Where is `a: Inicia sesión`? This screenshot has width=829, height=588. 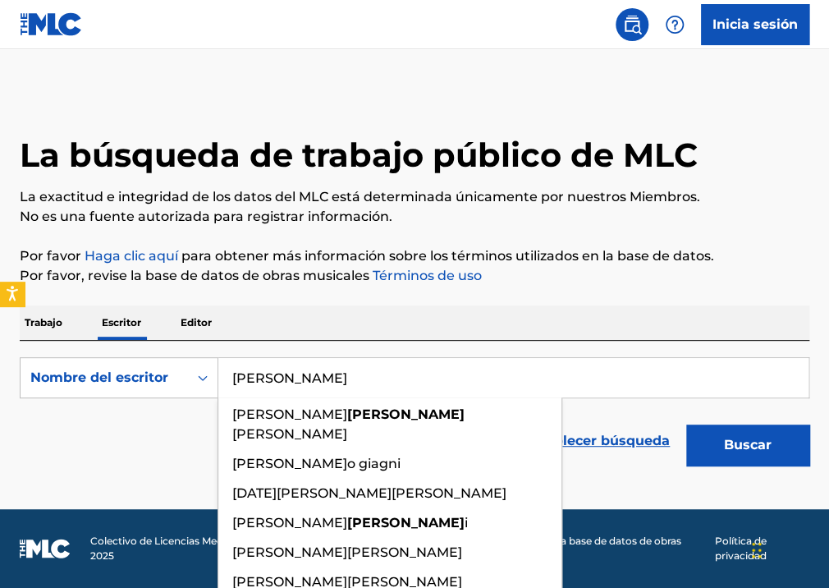
a: Inicia sesión is located at coordinates (756, 25).